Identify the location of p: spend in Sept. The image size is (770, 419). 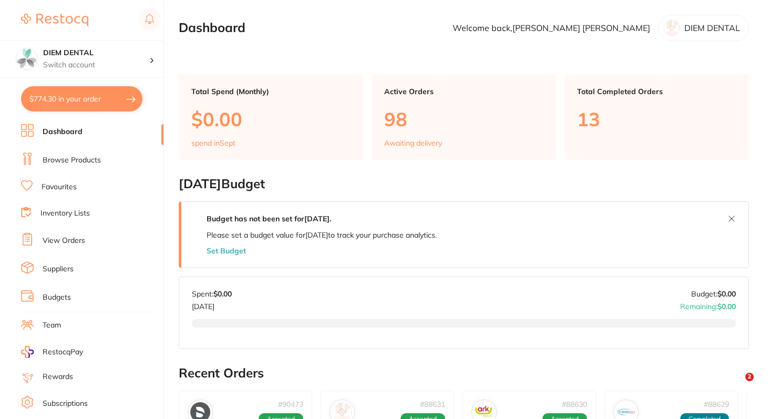
(213, 143).